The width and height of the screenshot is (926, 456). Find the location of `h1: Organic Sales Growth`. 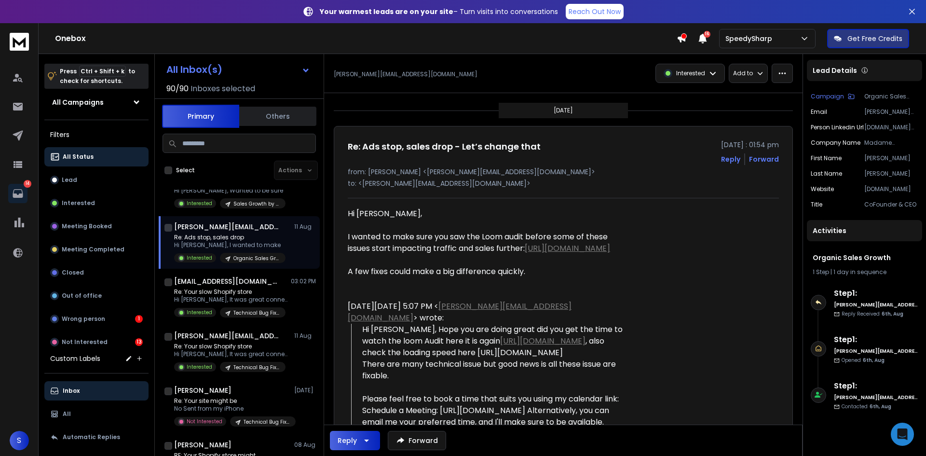

h1: Organic Sales Growth is located at coordinates (864, 258).